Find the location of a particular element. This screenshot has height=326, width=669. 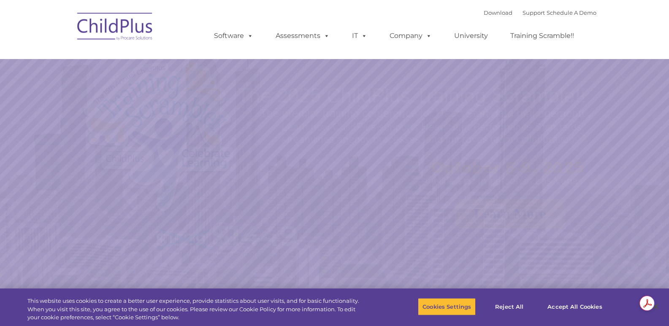

a: Training Scramble!! is located at coordinates (542, 36).